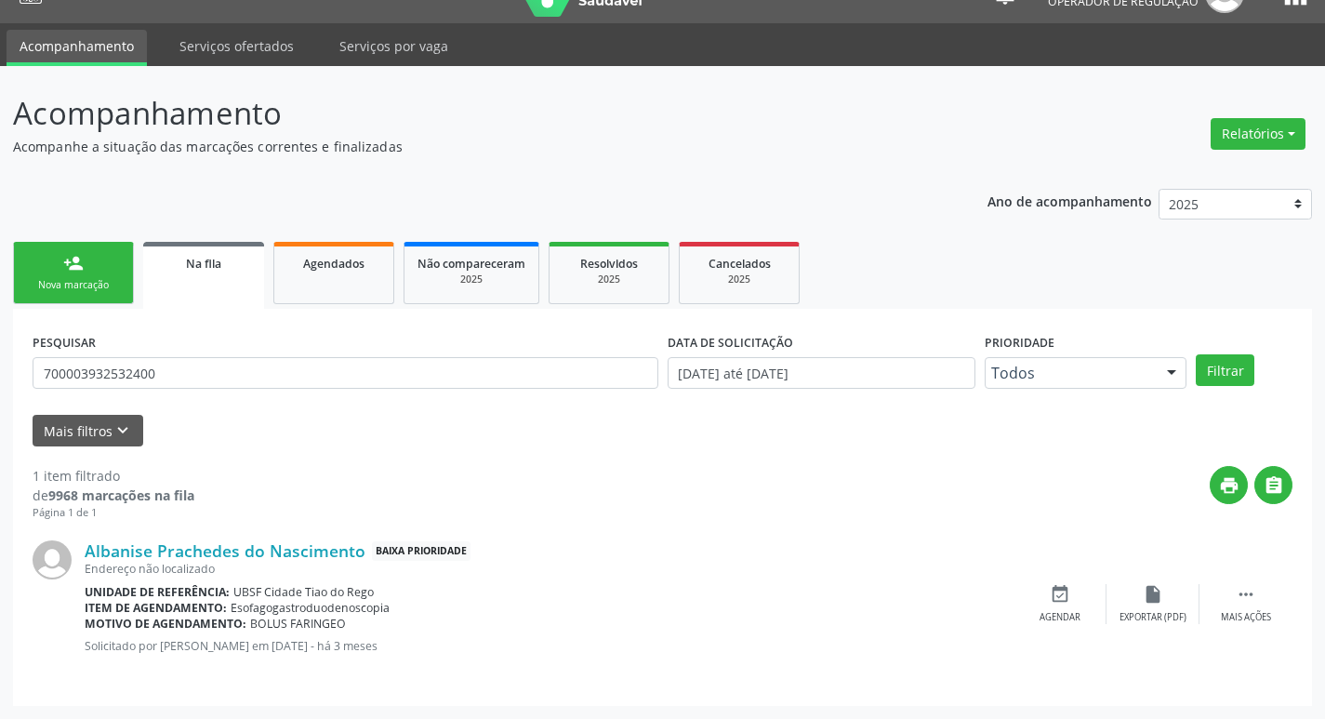 The height and width of the screenshot is (719, 1325). I want to click on b: Unidade de referência:, so click(157, 592).